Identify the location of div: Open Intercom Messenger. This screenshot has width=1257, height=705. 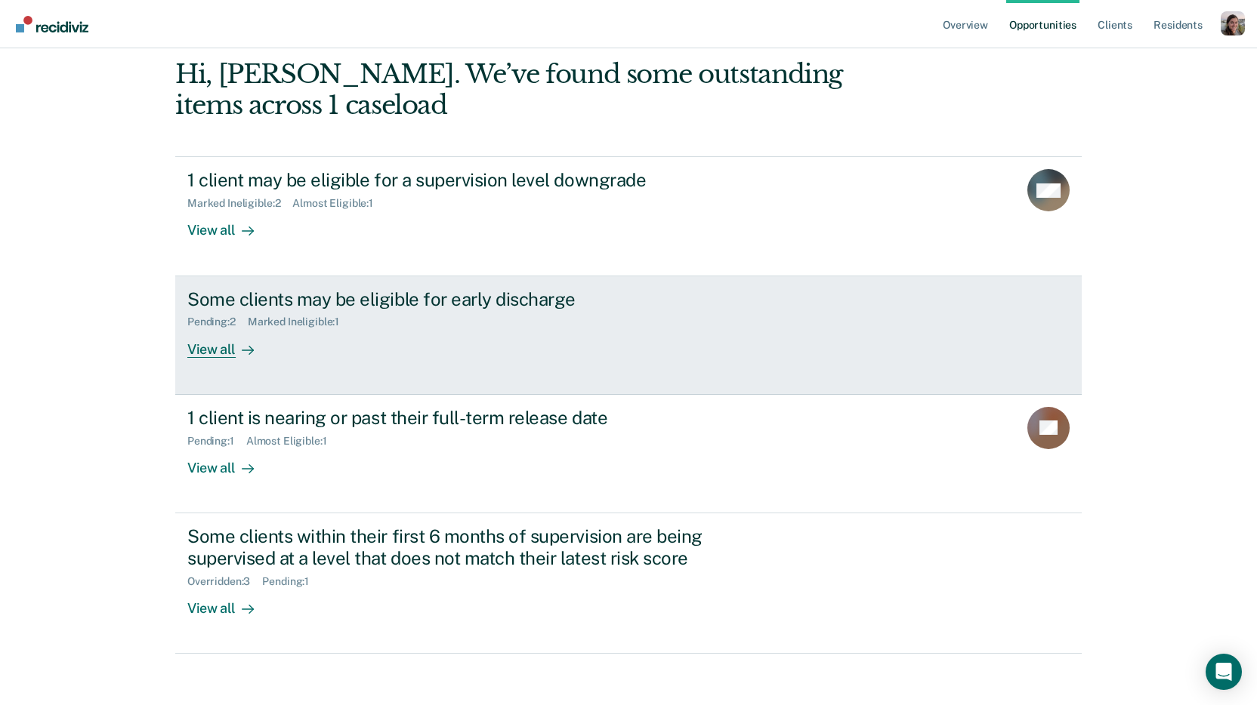
(1223, 672).